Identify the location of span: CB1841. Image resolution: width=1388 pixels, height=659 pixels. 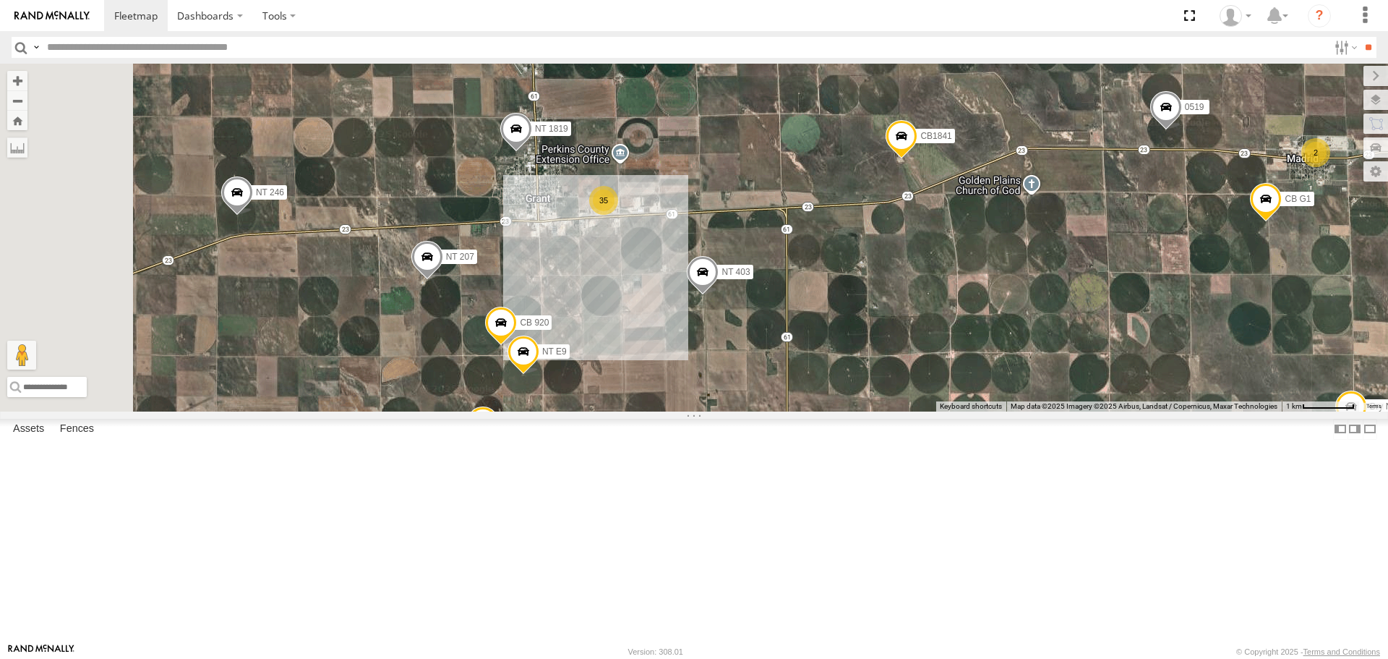
(936, 136).